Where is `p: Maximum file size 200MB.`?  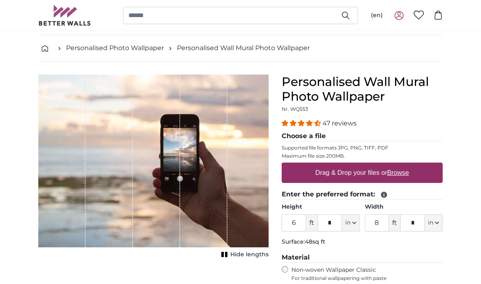 p: Maximum file size 200MB. is located at coordinates (362, 156).